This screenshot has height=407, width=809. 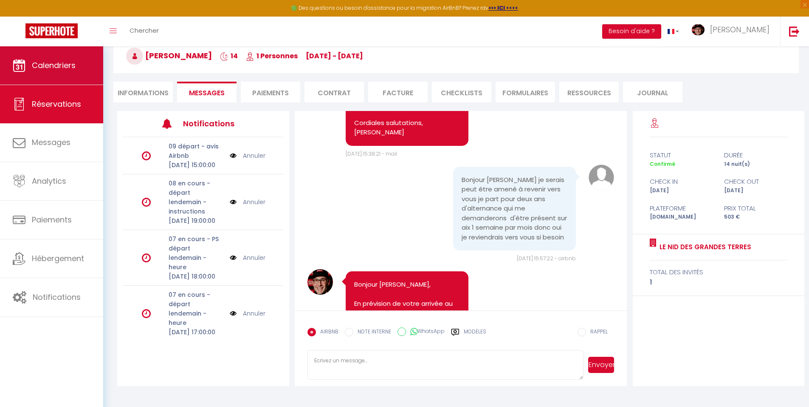 What do you see at coordinates (756, 208) in the screenshot?
I see `div: Prix total` at bounding box center [756, 208].